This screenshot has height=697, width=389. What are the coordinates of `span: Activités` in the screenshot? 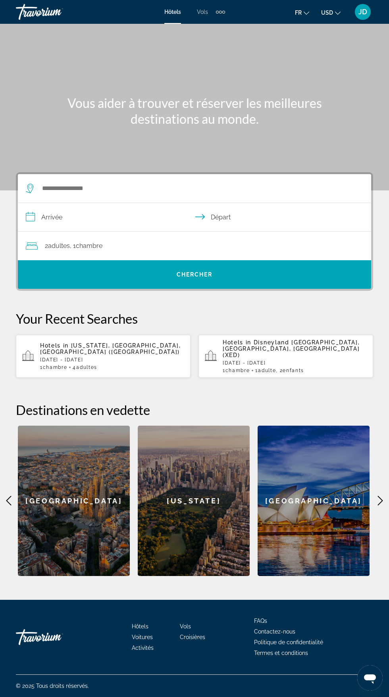 It's located at (142, 648).